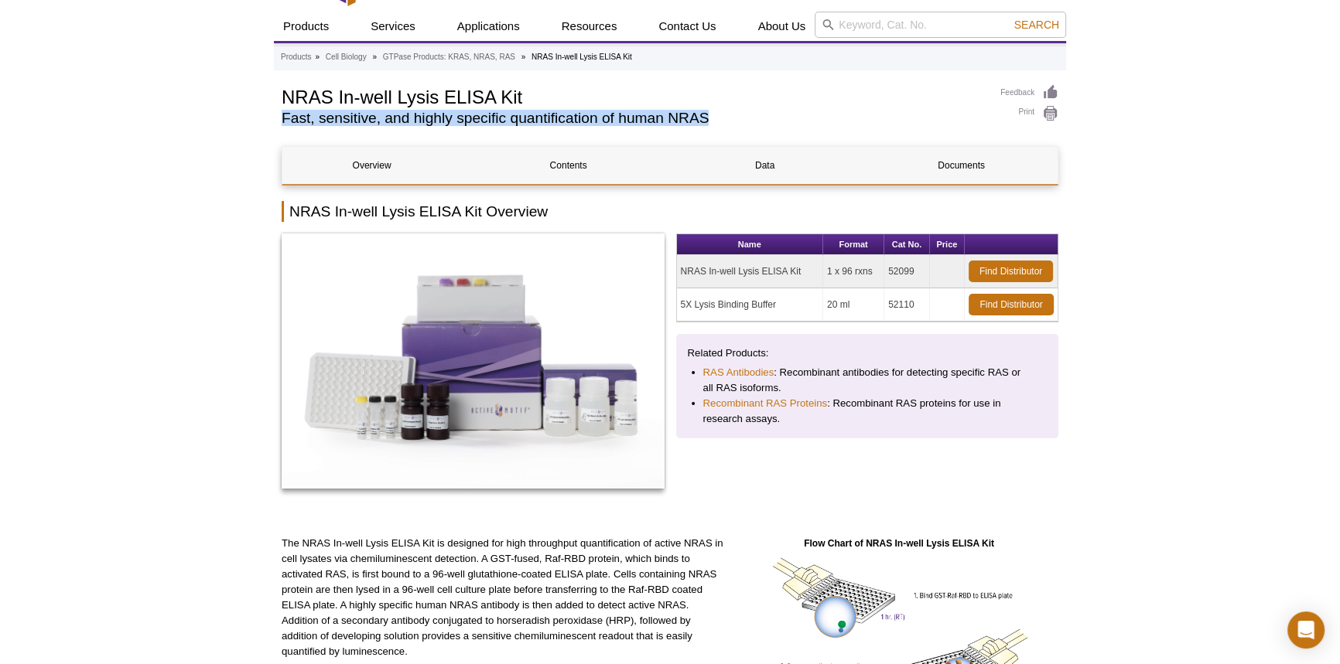 This screenshot has height=664, width=1340. What do you see at coordinates (687, 26) in the screenshot?
I see `a: Contact Us` at bounding box center [687, 26].